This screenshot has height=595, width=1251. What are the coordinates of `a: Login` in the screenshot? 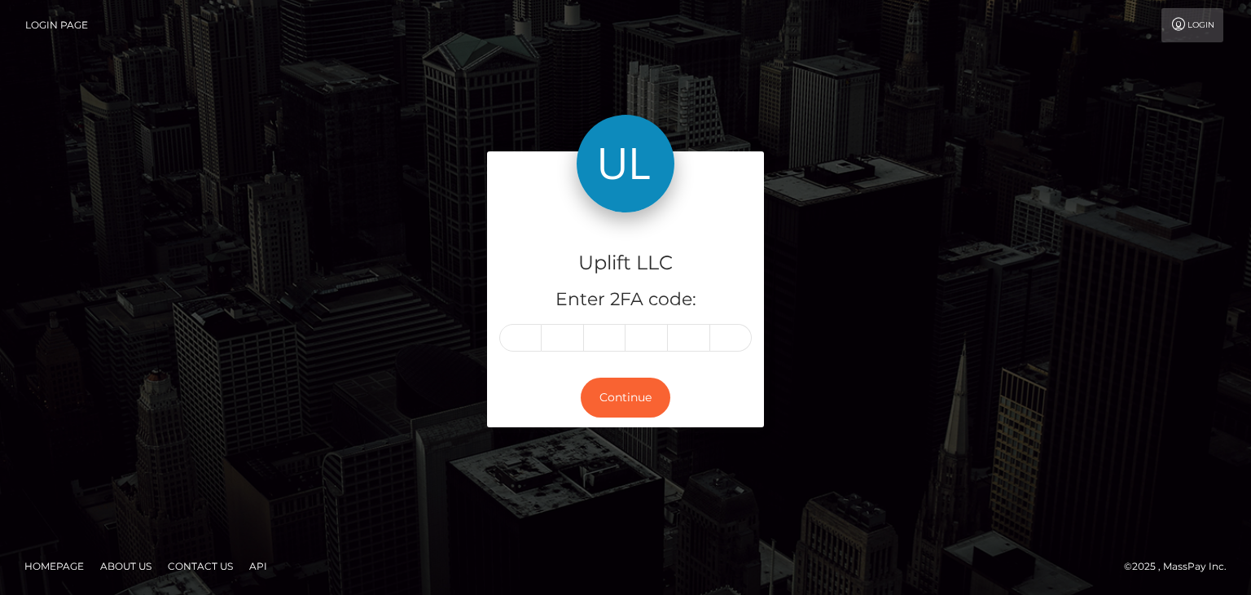 It's located at (1192, 25).